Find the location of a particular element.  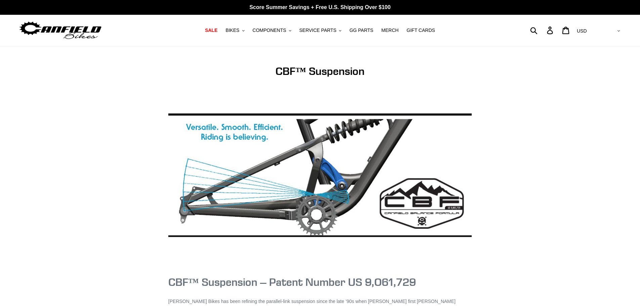

span: GIFT CARDS is located at coordinates (420, 30).